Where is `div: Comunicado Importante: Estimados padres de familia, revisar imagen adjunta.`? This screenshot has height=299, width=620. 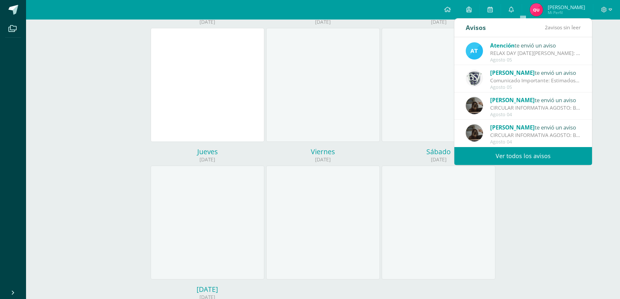
div: Comunicado Importante: Estimados padres de familia, revisar imagen adjunta. is located at coordinates (535, 80).